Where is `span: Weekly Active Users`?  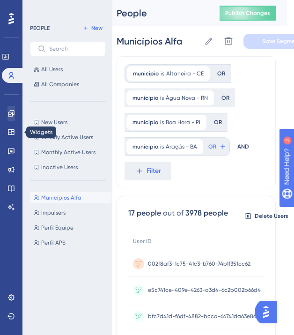 span: Weekly Active Users is located at coordinates (67, 137).